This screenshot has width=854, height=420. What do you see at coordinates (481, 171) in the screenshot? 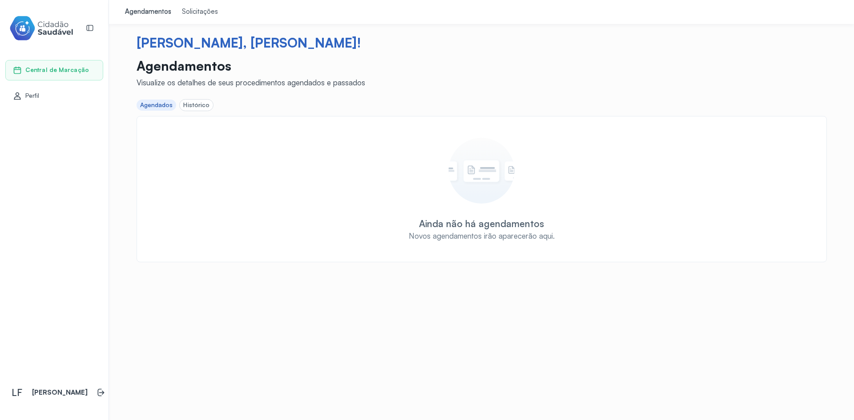
I see `img: Um círculo com um card representando um estado vazio.` at bounding box center [481, 171].